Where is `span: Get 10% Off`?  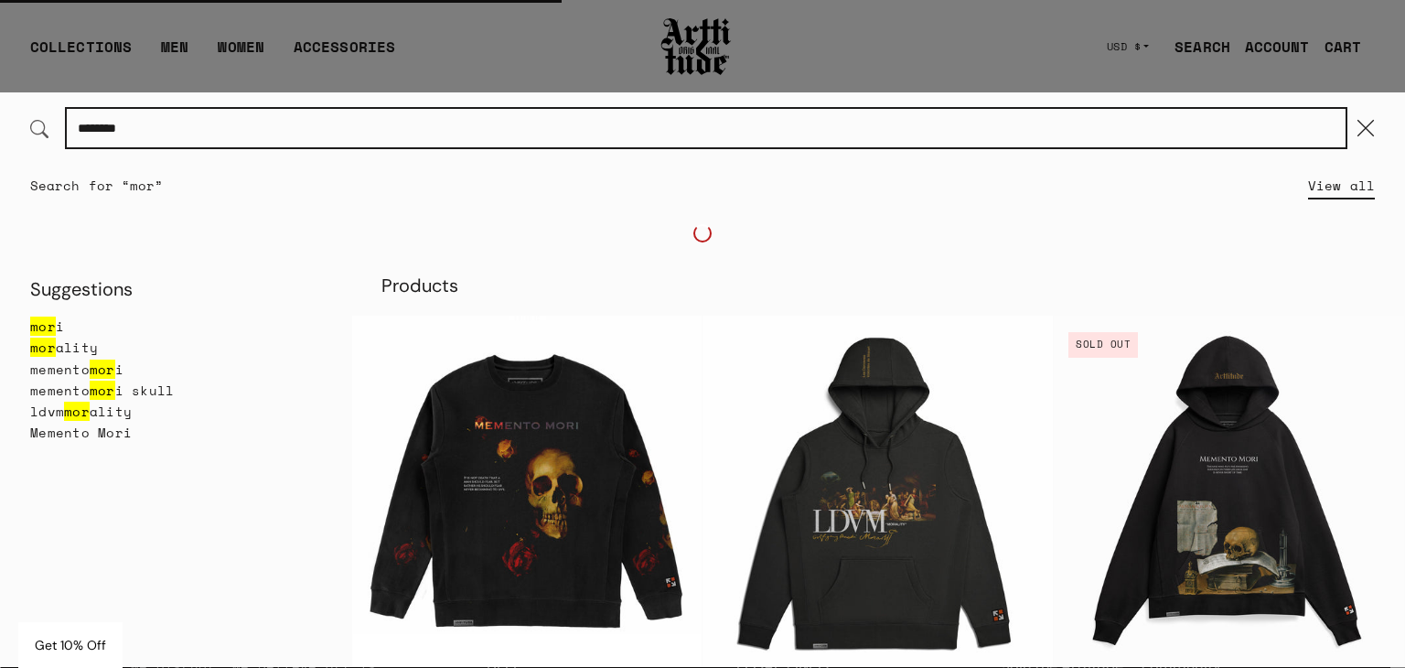
span: Get 10% Off is located at coordinates (70, 645).